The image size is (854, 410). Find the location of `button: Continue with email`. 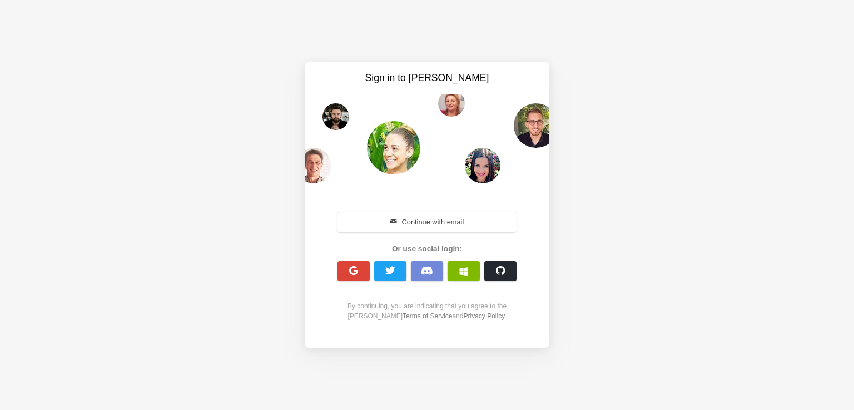

button: Continue with email is located at coordinates (427, 222).